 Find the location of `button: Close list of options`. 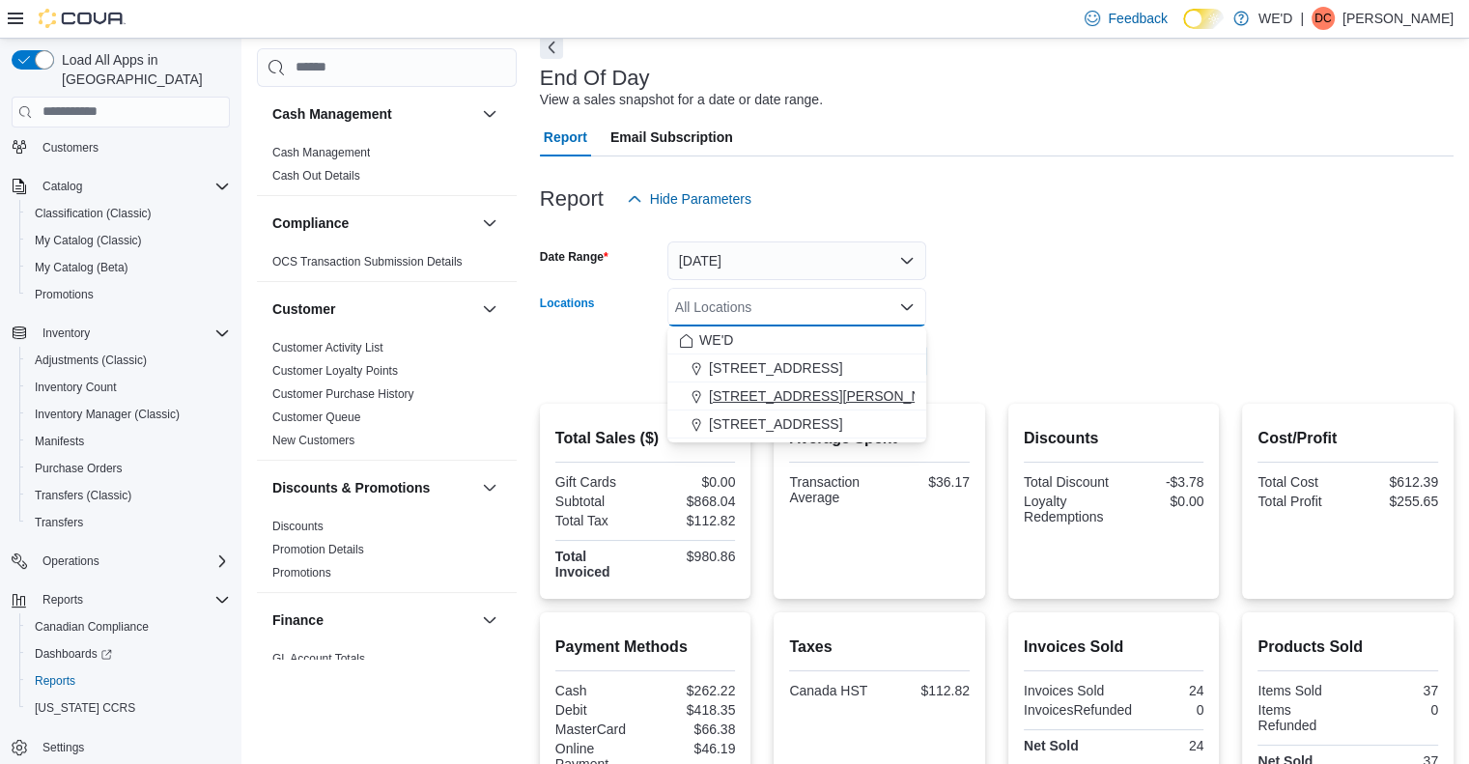

button: Close list of options is located at coordinates (907, 307).